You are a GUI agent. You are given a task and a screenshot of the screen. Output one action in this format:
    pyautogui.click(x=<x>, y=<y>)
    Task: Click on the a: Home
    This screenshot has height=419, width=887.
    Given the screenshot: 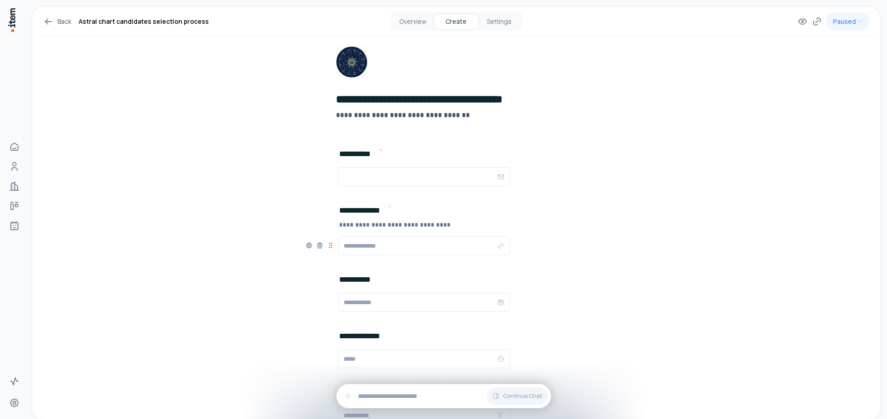 What is the action you would take?
    pyautogui.click(x=14, y=147)
    